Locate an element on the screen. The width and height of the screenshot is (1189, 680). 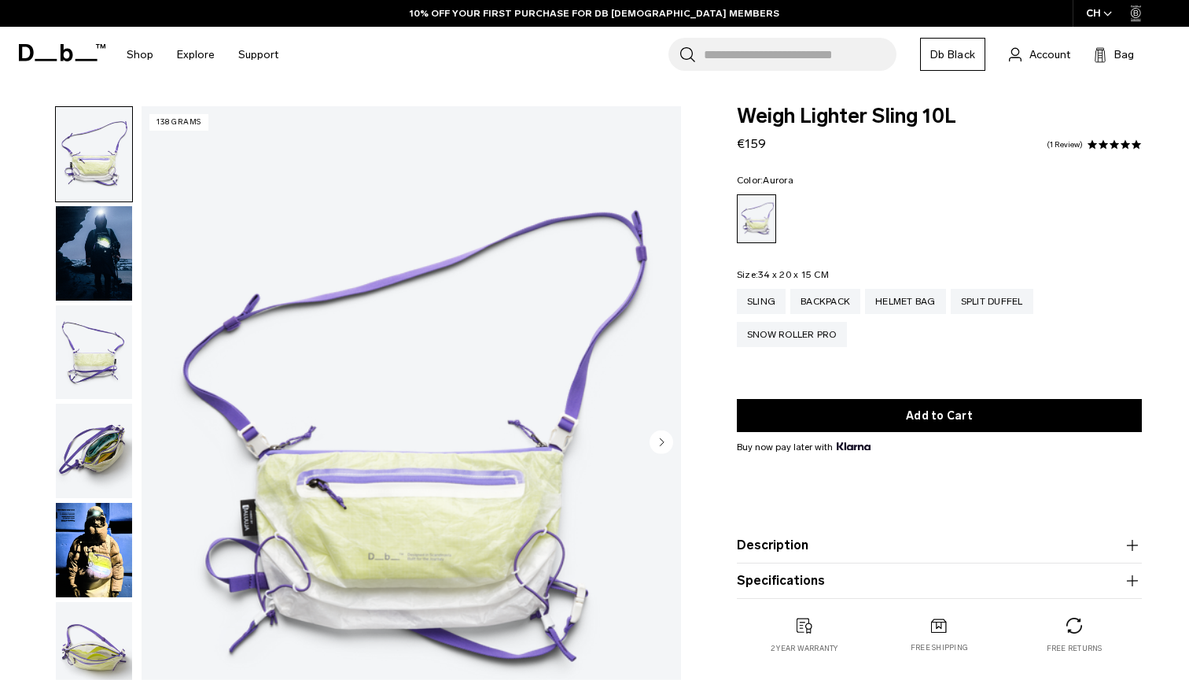
a: Backpack is located at coordinates (825, 301).